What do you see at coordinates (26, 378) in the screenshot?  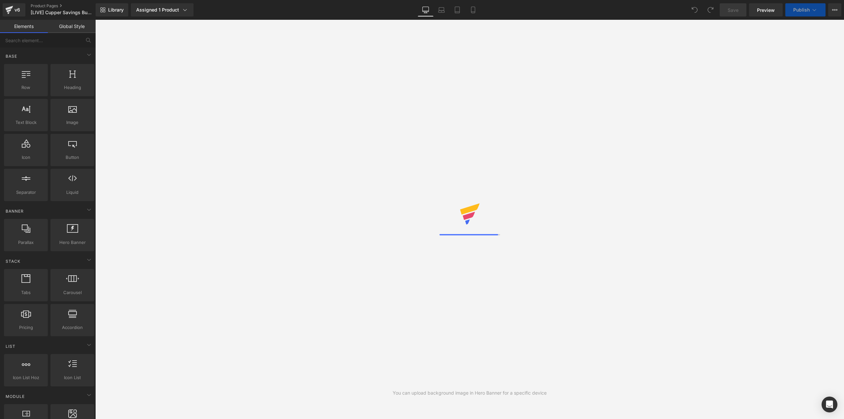 I see `span: Icon List Hoz` at bounding box center [26, 378].